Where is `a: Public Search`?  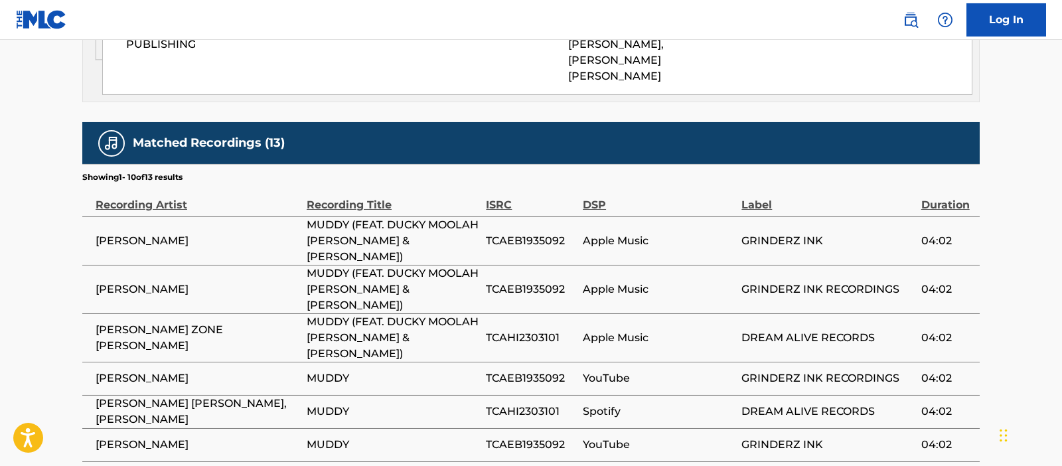 a: Public Search is located at coordinates (910, 20).